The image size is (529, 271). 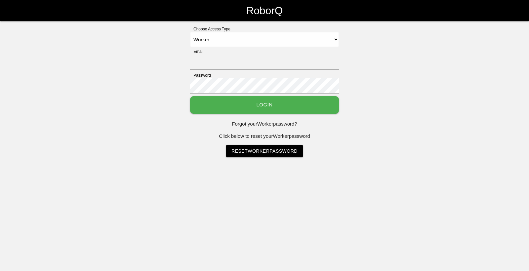 I want to click on p: Forgot your Worker password?, so click(x=264, y=124).